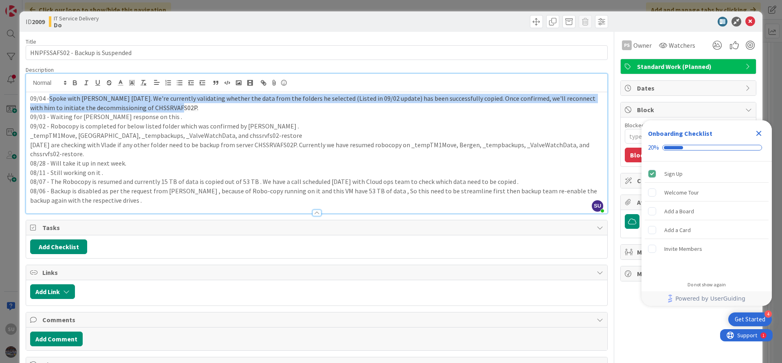 Image resolution: width=782 pixels, height=363 pixels. Describe the element at coordinates (707, 211) in the screenshot. I see `div: Add a Board is incomplete.` at that location.